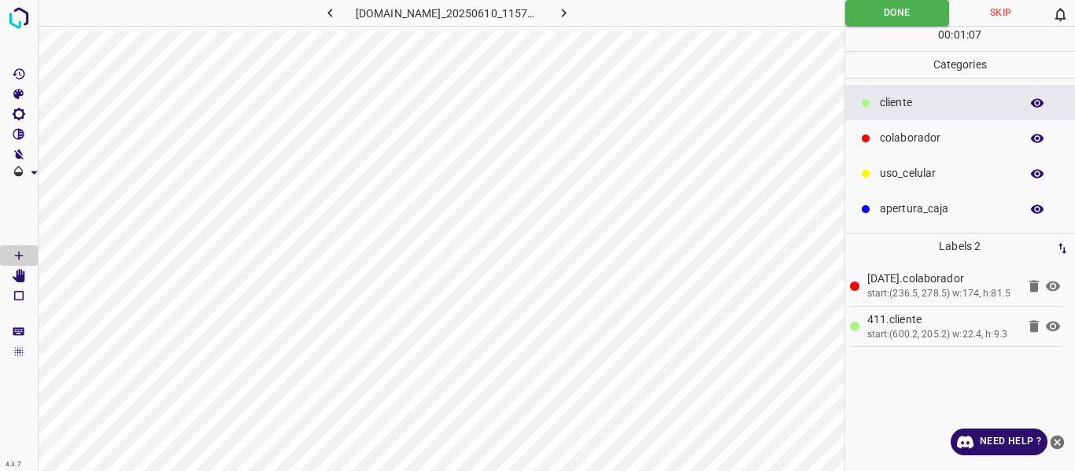 Image resolution: width=1075 pixels, height=471 pixels. Describe the element at coordinates (942, 335) in the screenshot. I see `div: start:(600.2, 205.2) w:22.4, h:9.3` at that location.